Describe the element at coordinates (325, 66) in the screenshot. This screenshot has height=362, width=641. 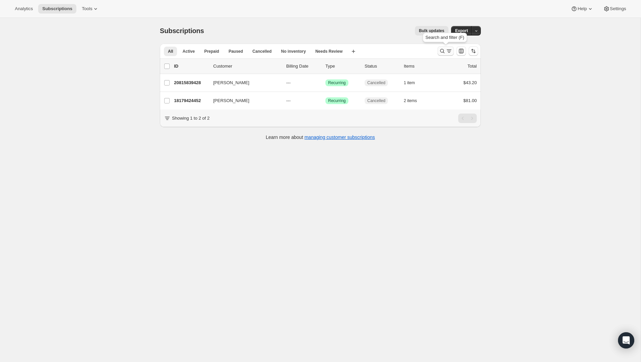
I see `div: IDCustomerBilling DateTypeStatusItemsTotal` at that location.